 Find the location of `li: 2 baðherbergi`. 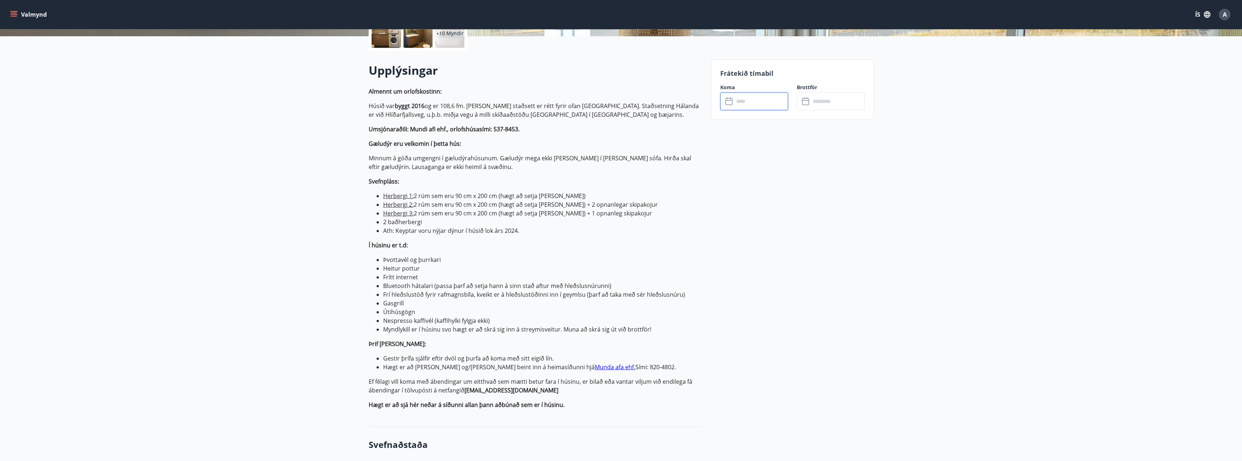

li: 2 baðherbergi is located at coordinates (543, 222).